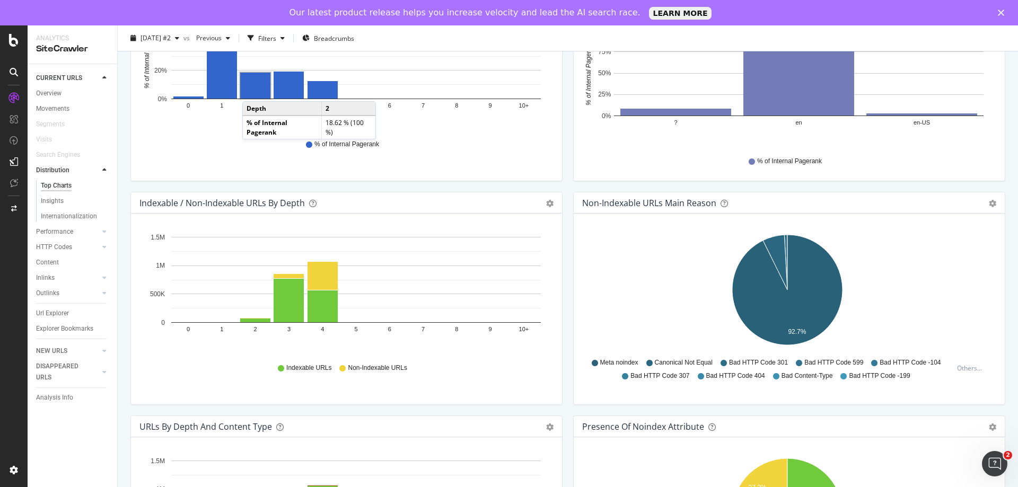 The width and height of the screenshot is (1018, 487). Describe the element at coordinates (282, 109) in the screenshot. I see `td: Depth` at that location.